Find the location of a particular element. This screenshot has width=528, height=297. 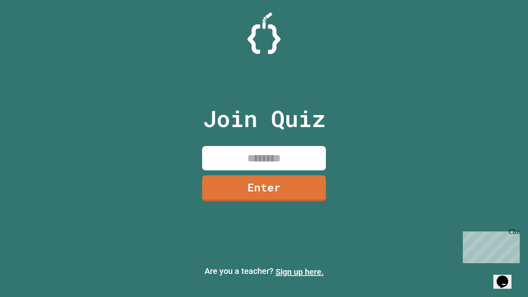

p: Are you a teacher? is located at coordinates (264, 271).